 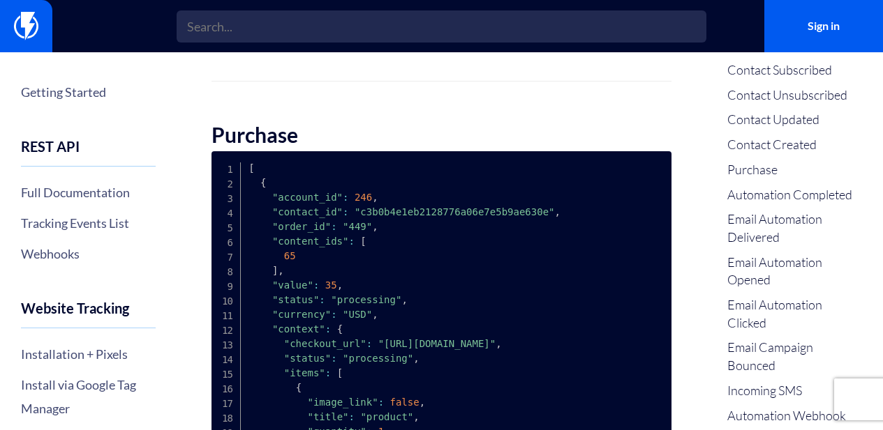 I want to click on span: "context", so click(x=299, y=329).